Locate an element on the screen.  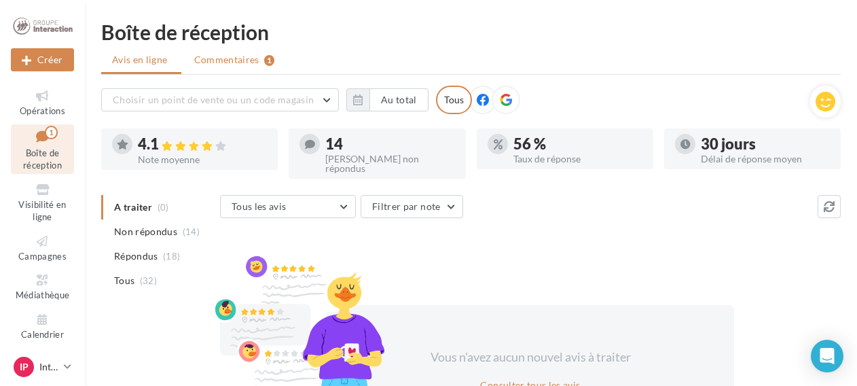
div: Boîte de réception is located at coordinates (470, 32).